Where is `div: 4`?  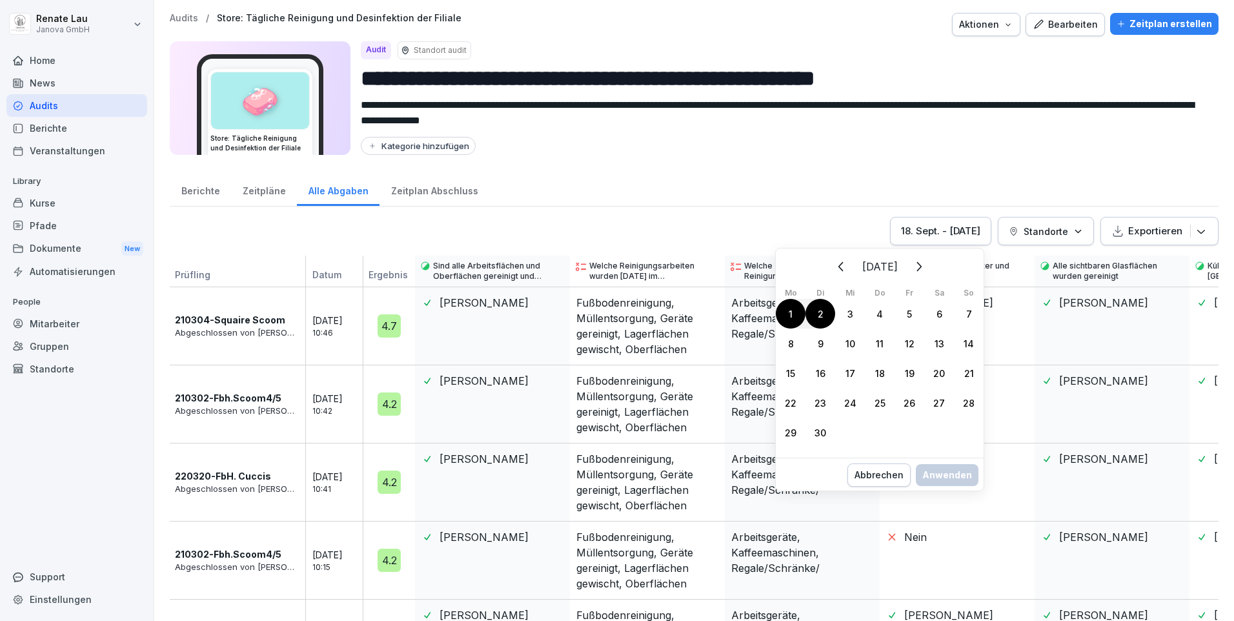 div: 4 is located at coordinates (879, 314).